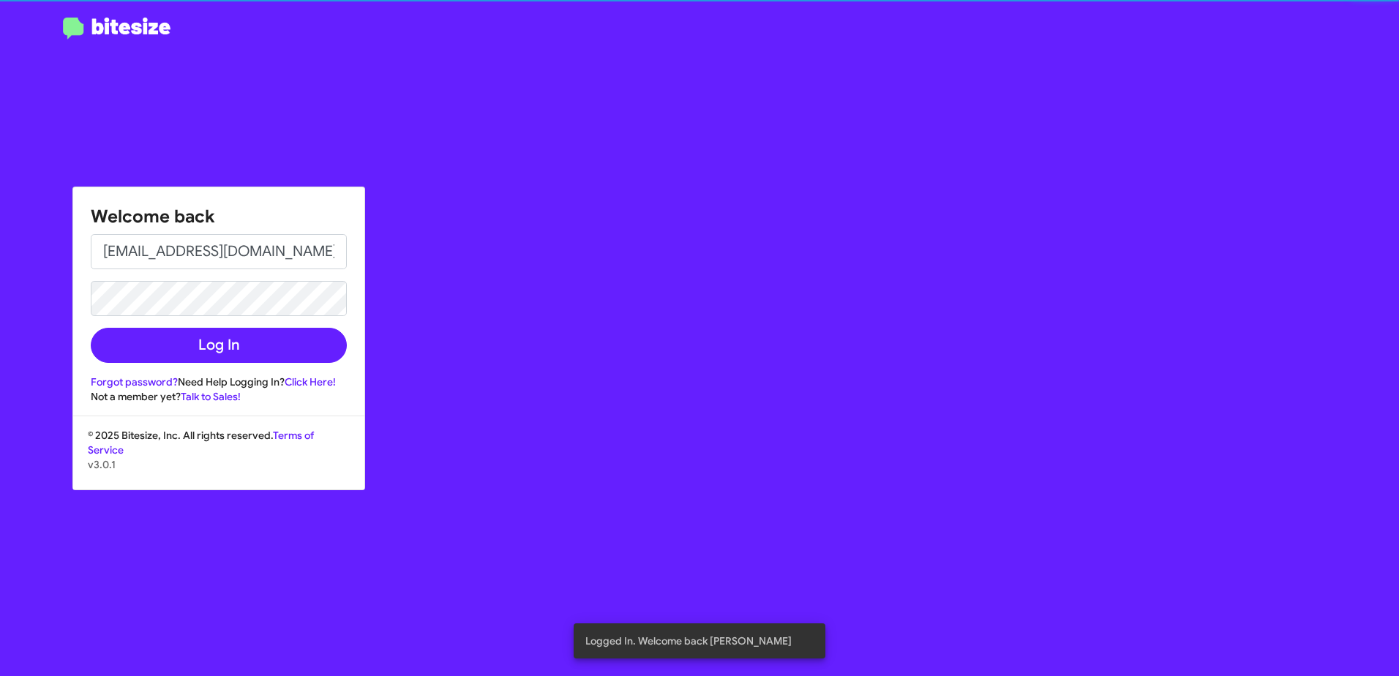 The height and width of the screenshot is (676, 1399). I want to click on div: Not a member yet?, so click(219, 397).